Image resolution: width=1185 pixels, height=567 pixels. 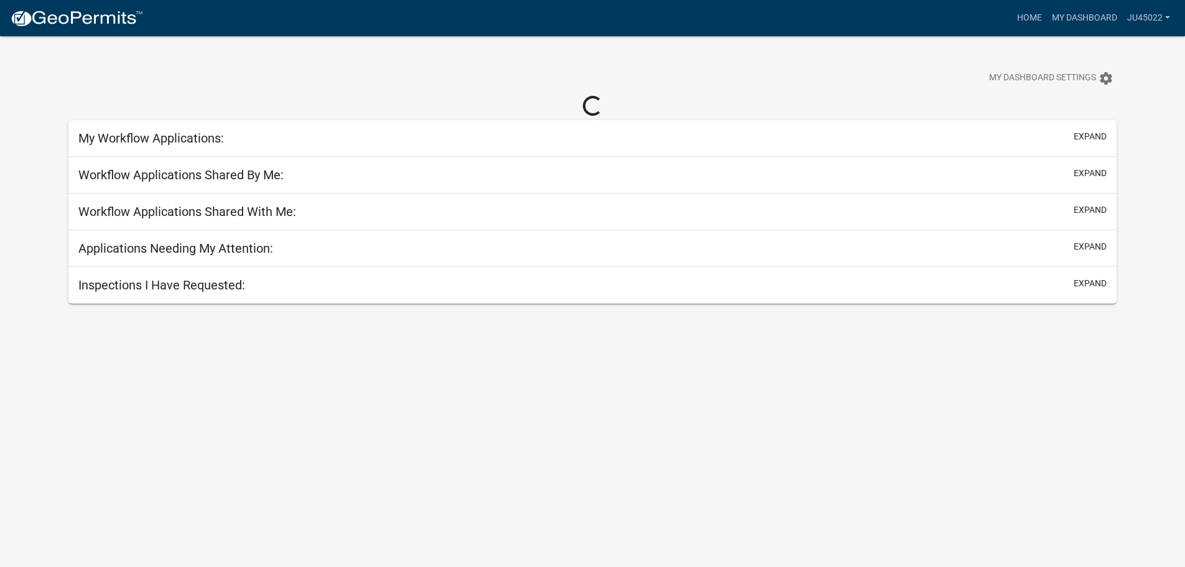 I want to click on i: settings, so click(x=1106, y=78).